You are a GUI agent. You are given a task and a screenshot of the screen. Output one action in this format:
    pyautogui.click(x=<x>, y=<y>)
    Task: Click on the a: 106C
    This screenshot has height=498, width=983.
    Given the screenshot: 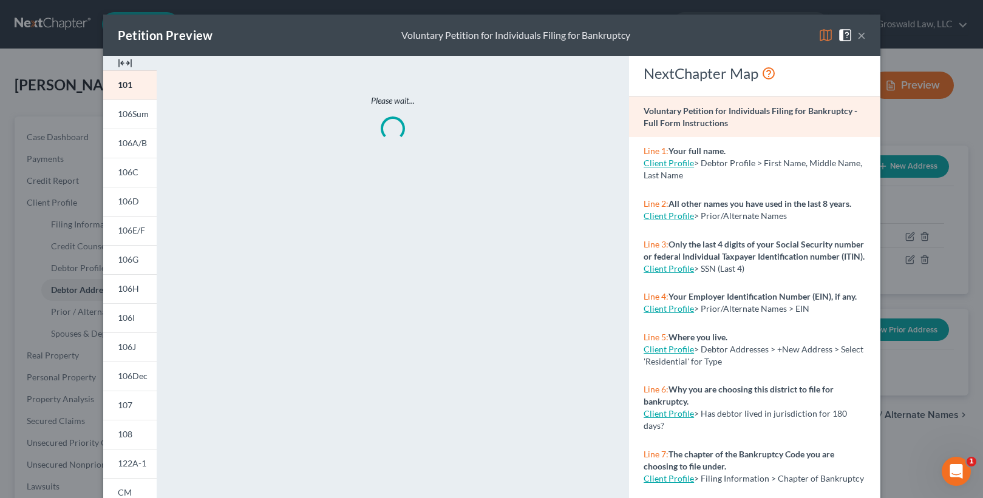 What is the action you would take?
    pyautogui.click(x=130, y=172)
    